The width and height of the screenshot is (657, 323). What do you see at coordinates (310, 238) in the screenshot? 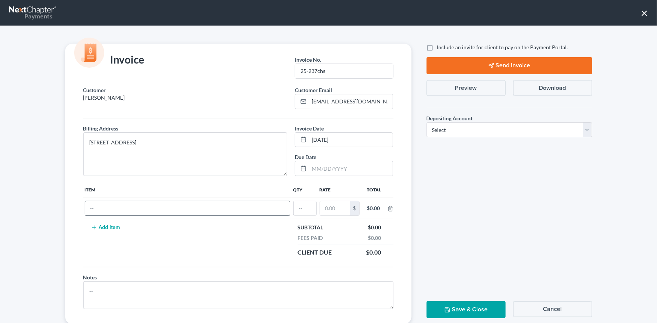
I see `div: Fees Paid` at bounding box center [310, 238].